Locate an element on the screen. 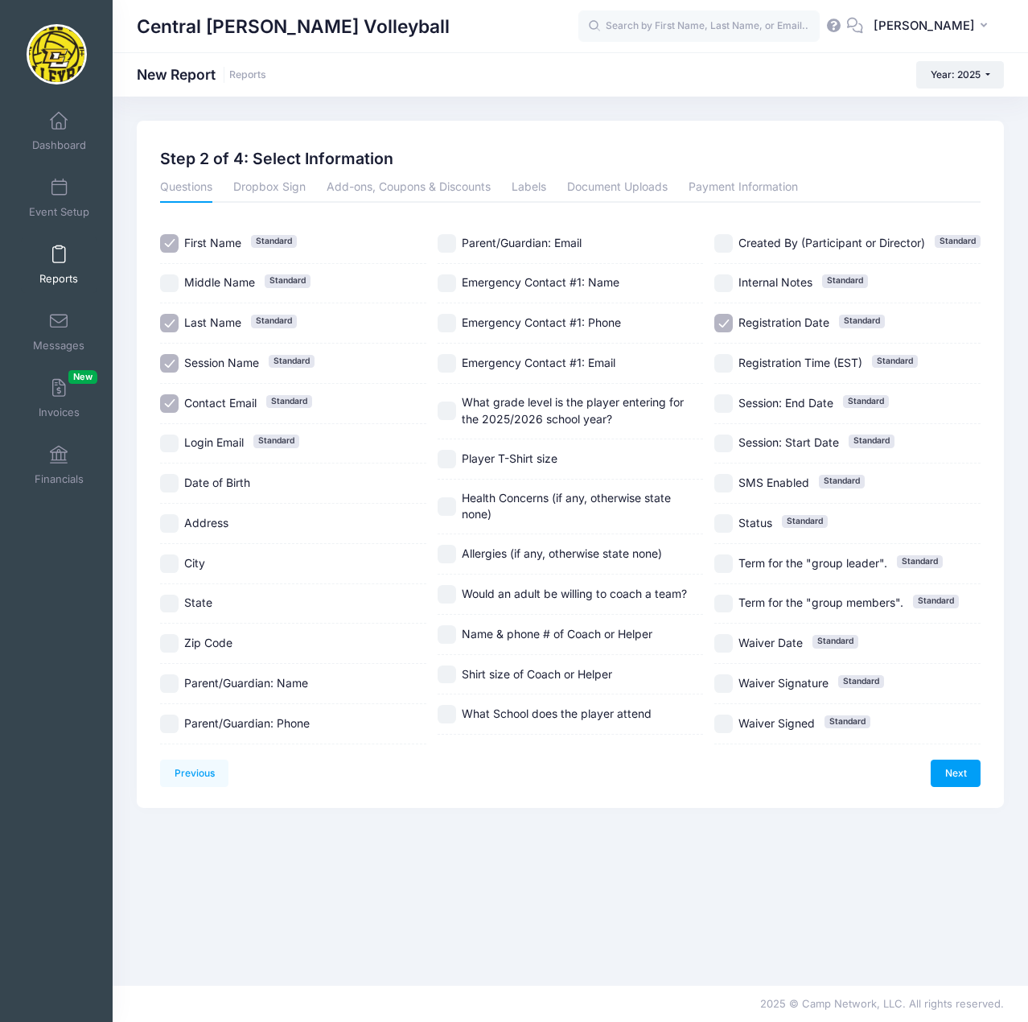 This screenshot has width=1028, height=1022. span: First Name is located at coordinates (212, 242).